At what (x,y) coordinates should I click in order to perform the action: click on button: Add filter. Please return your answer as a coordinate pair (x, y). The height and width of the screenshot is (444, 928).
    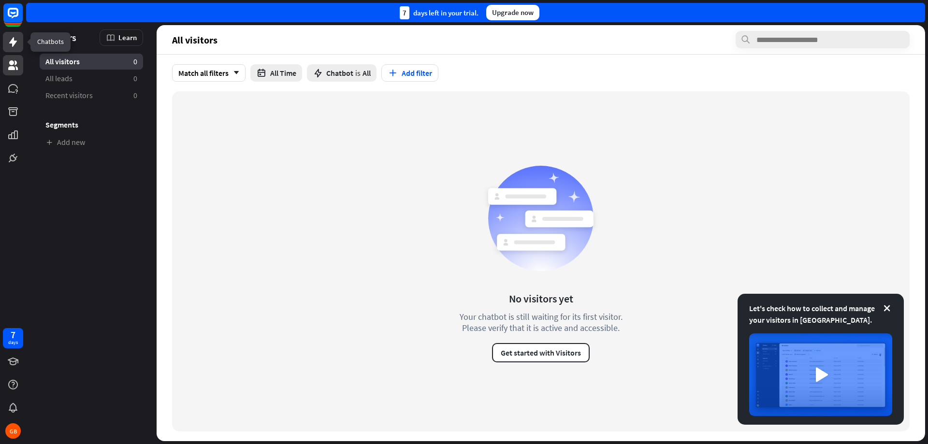
    Looking at the image, I should click on (410, 73).